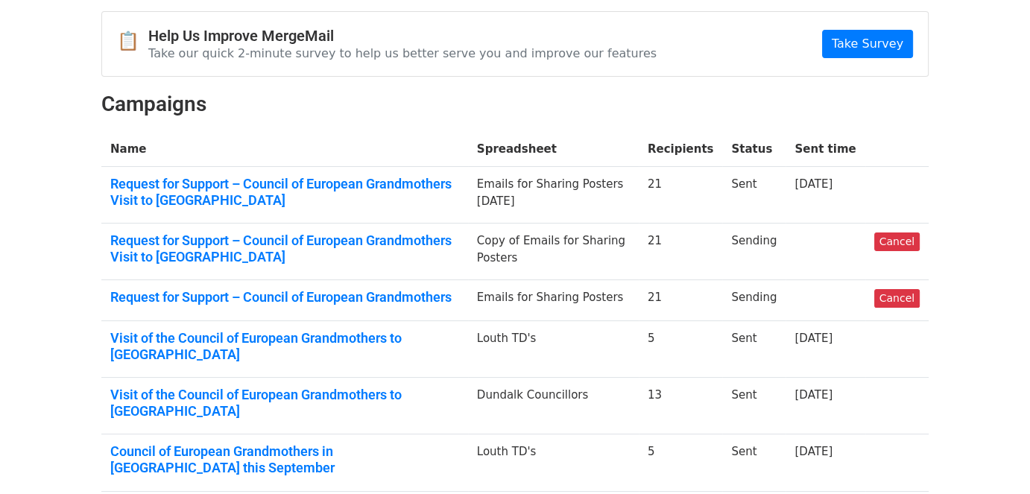 The height and width of the screenshot is (494, 1030). What do you see at coordinates (825, 149) in the screenshot?
I see `th: Sent time` at bounding box center [825, 149].